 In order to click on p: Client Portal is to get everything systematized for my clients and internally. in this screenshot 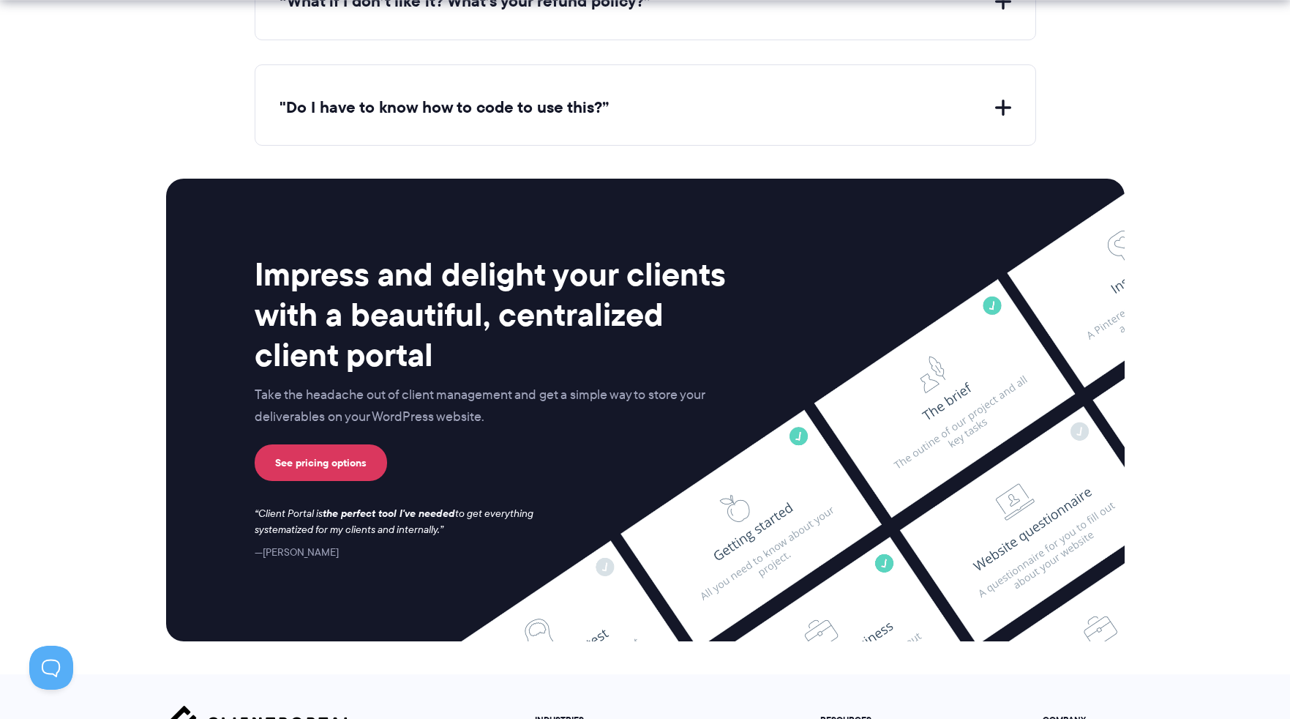, I will do `click(404, 522)`.